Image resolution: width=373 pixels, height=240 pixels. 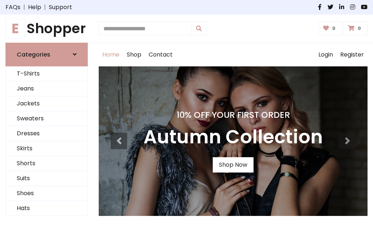 I want to click on span: E, so click(x=15, y=28).